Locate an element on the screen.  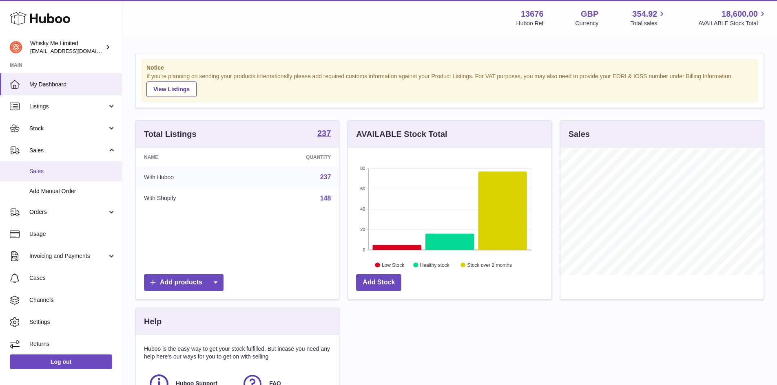
span: 354.92 is located at coordinates (644, 14).